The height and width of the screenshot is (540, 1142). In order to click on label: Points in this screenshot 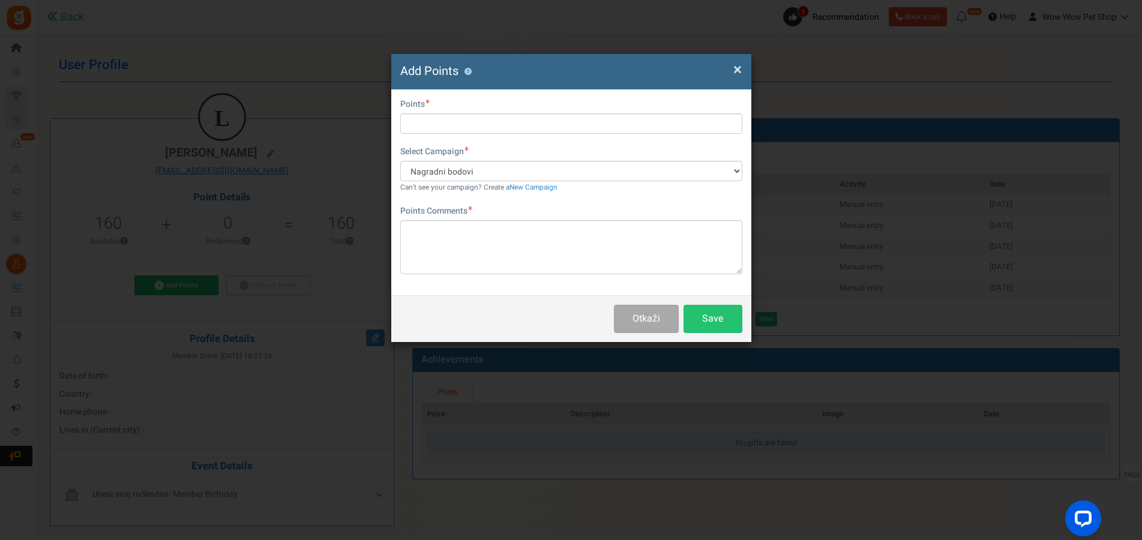, I will do `click(415, 104)`.